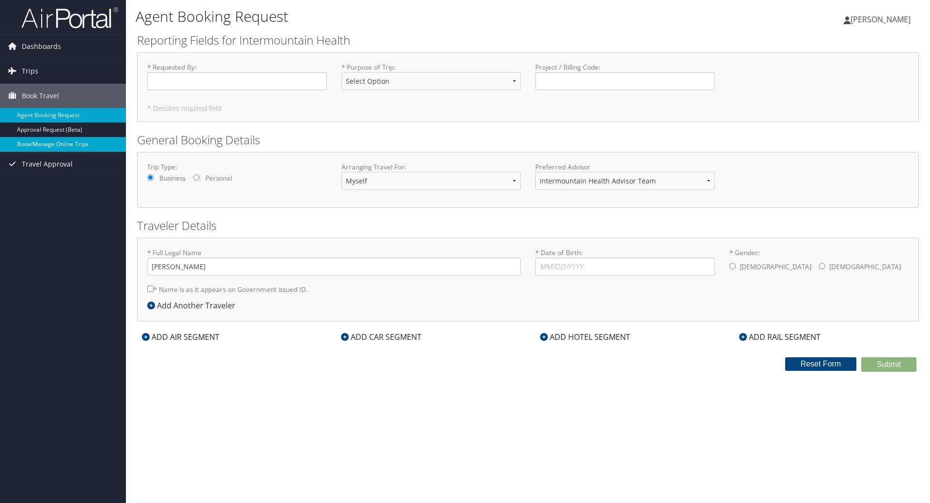 Image resolution: width=930 pixels, height=503 pixels. I want to click on div: ADD AIR SEGMENT, so click(181, 337).